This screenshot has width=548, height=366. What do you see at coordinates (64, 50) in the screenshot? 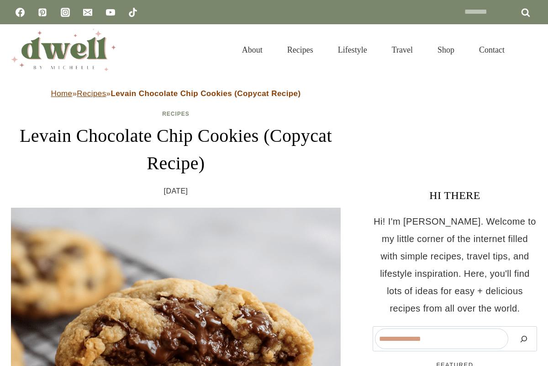
I see `a: DWELL by michelle` at bounding box center [64, 50].